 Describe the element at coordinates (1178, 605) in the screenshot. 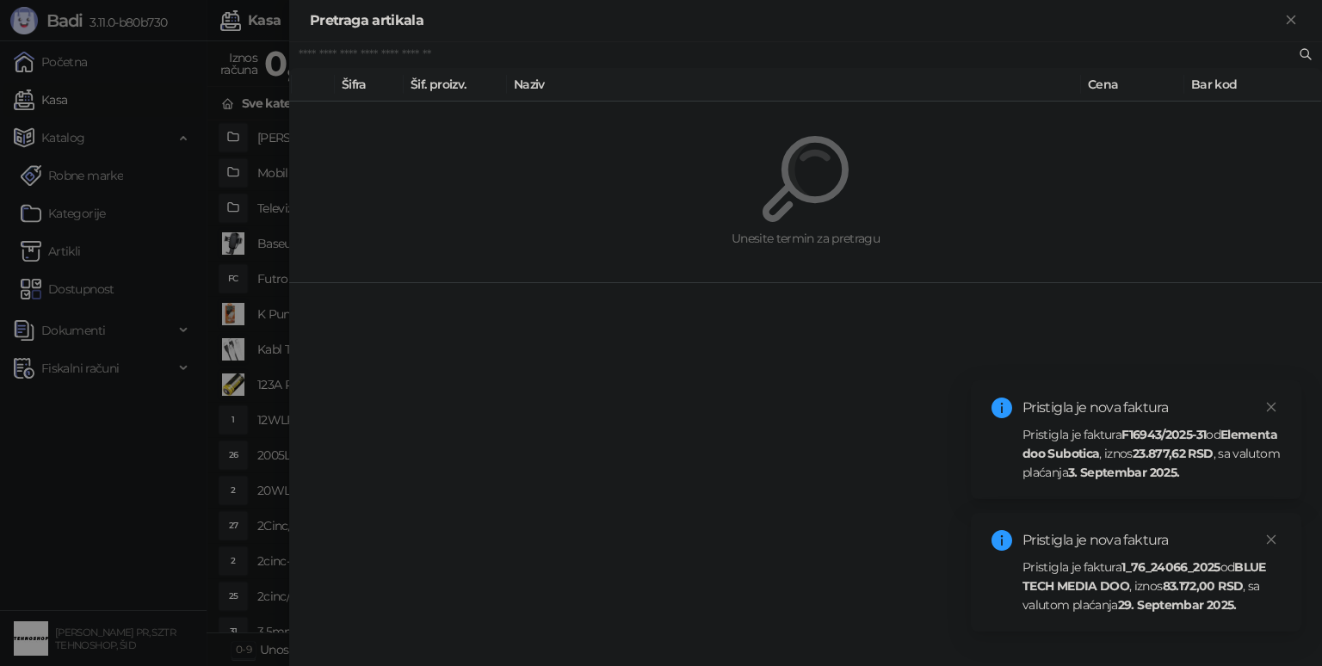

I see `strong: 29. Septembar 2025.` at that location.